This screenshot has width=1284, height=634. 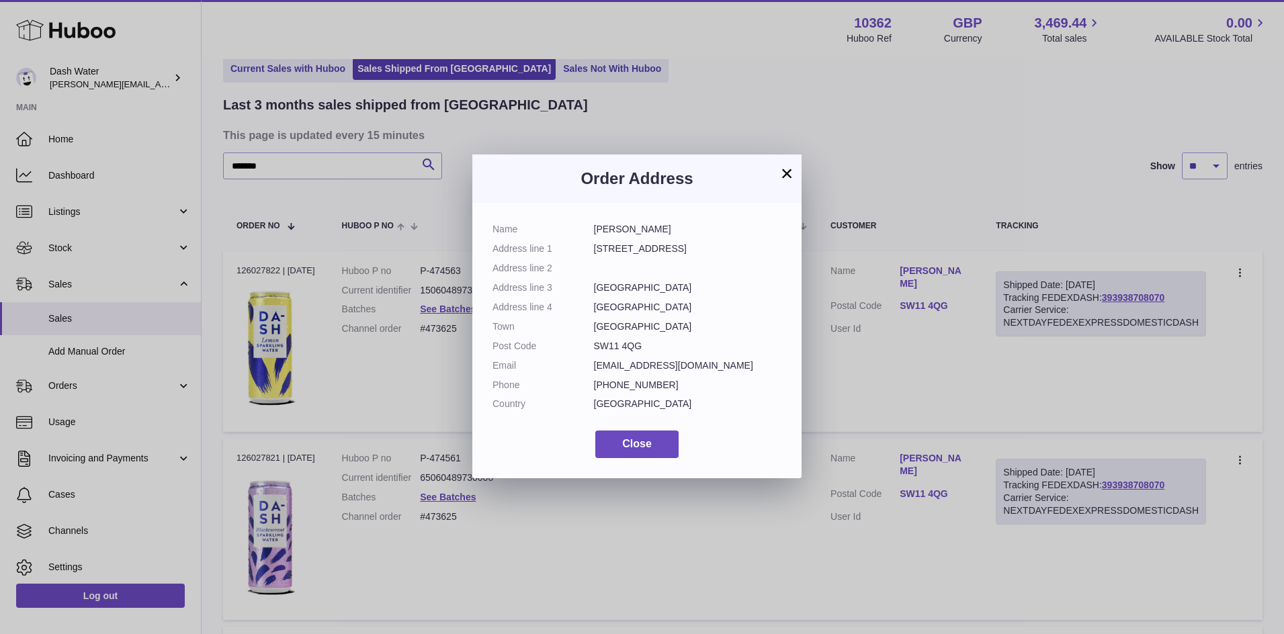 What do you see at coordinates (543, 327) in the screenshot?
I see `dt: Town` at bounding box center [543, 327].